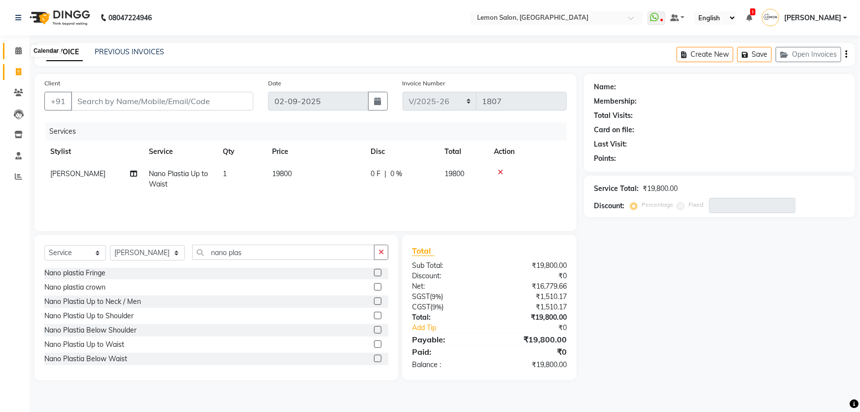  Describe the element at coordinates (423, 250) in the screenshot. I see `span: Total` at that location.